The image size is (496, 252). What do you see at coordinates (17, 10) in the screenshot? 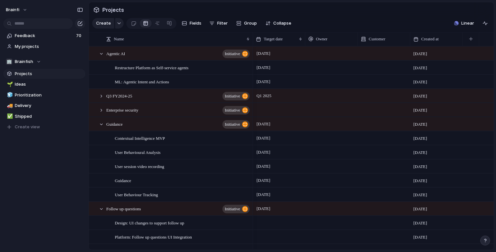
I see `button: brainfi` at bounding box center [17, 10].